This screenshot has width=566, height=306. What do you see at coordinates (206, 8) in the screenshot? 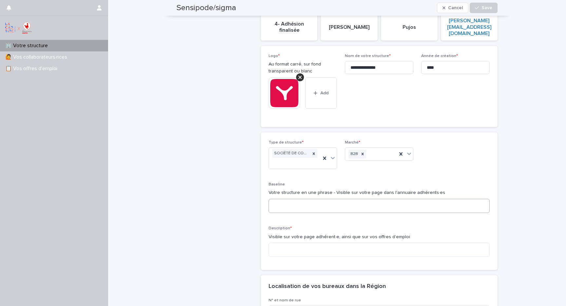
I see `h2: Sensipode/sigma` at bounding box center [206, 8].